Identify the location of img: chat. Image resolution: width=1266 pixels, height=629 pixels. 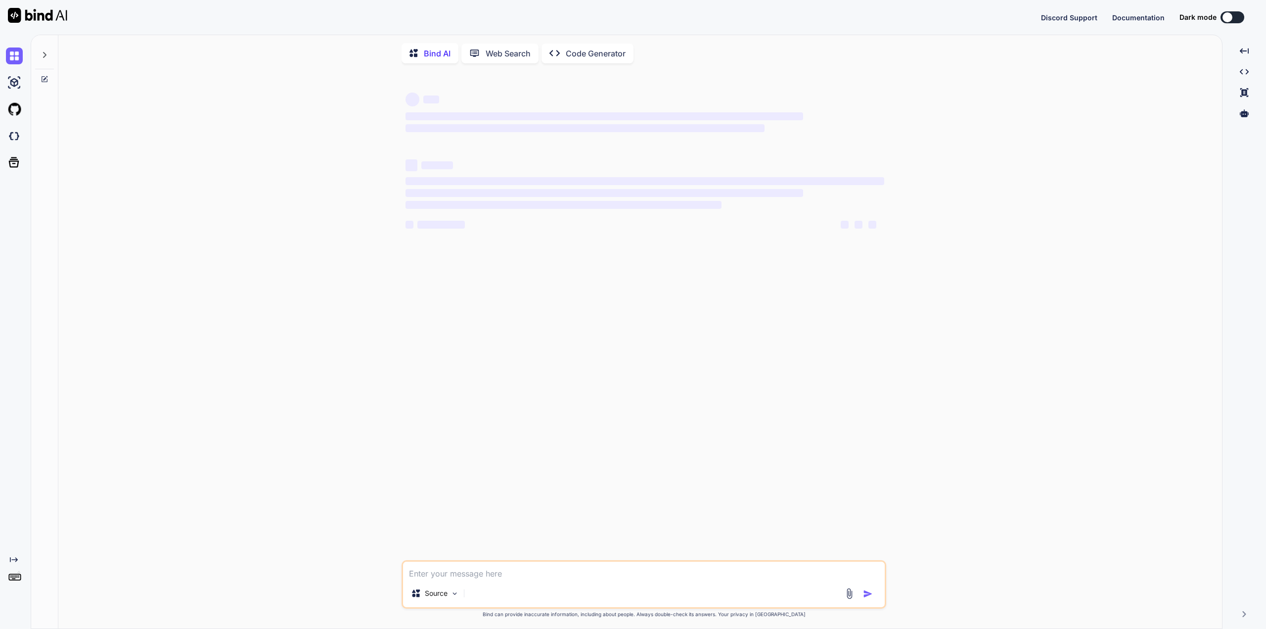
(14, 56).